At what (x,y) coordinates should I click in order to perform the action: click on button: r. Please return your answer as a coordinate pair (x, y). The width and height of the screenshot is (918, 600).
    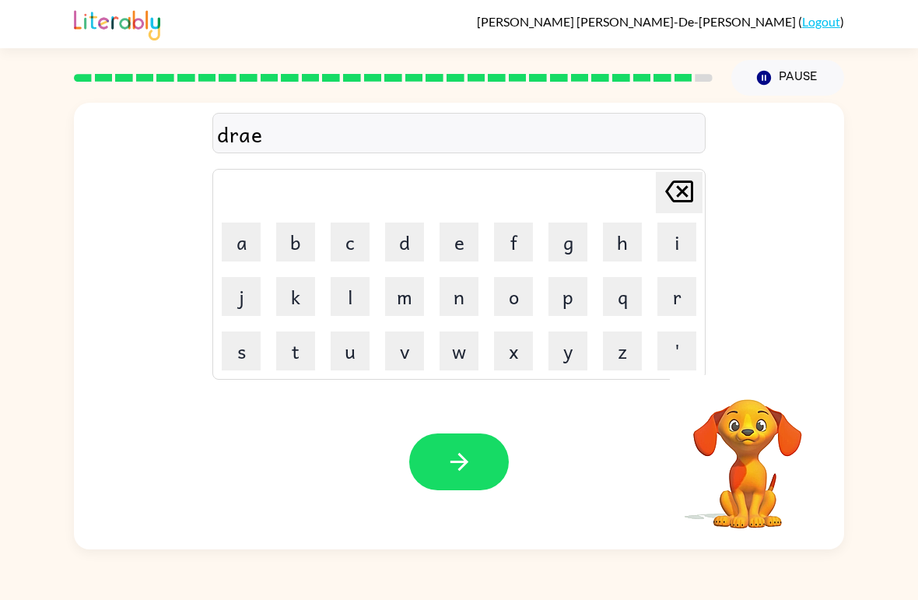
    Looking at the image, I should click on (677, 297).